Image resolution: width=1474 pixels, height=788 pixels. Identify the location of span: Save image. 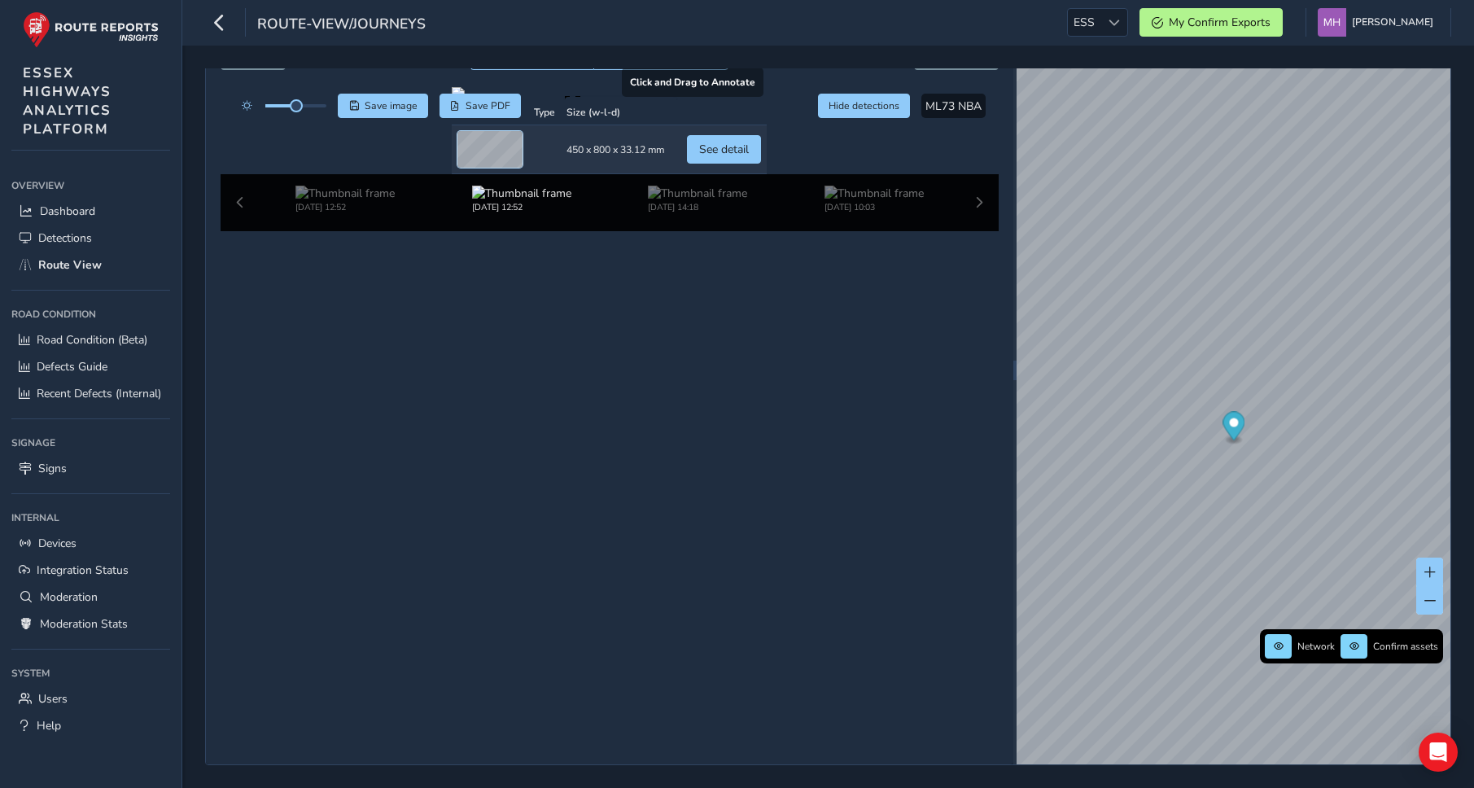
(391, 106).